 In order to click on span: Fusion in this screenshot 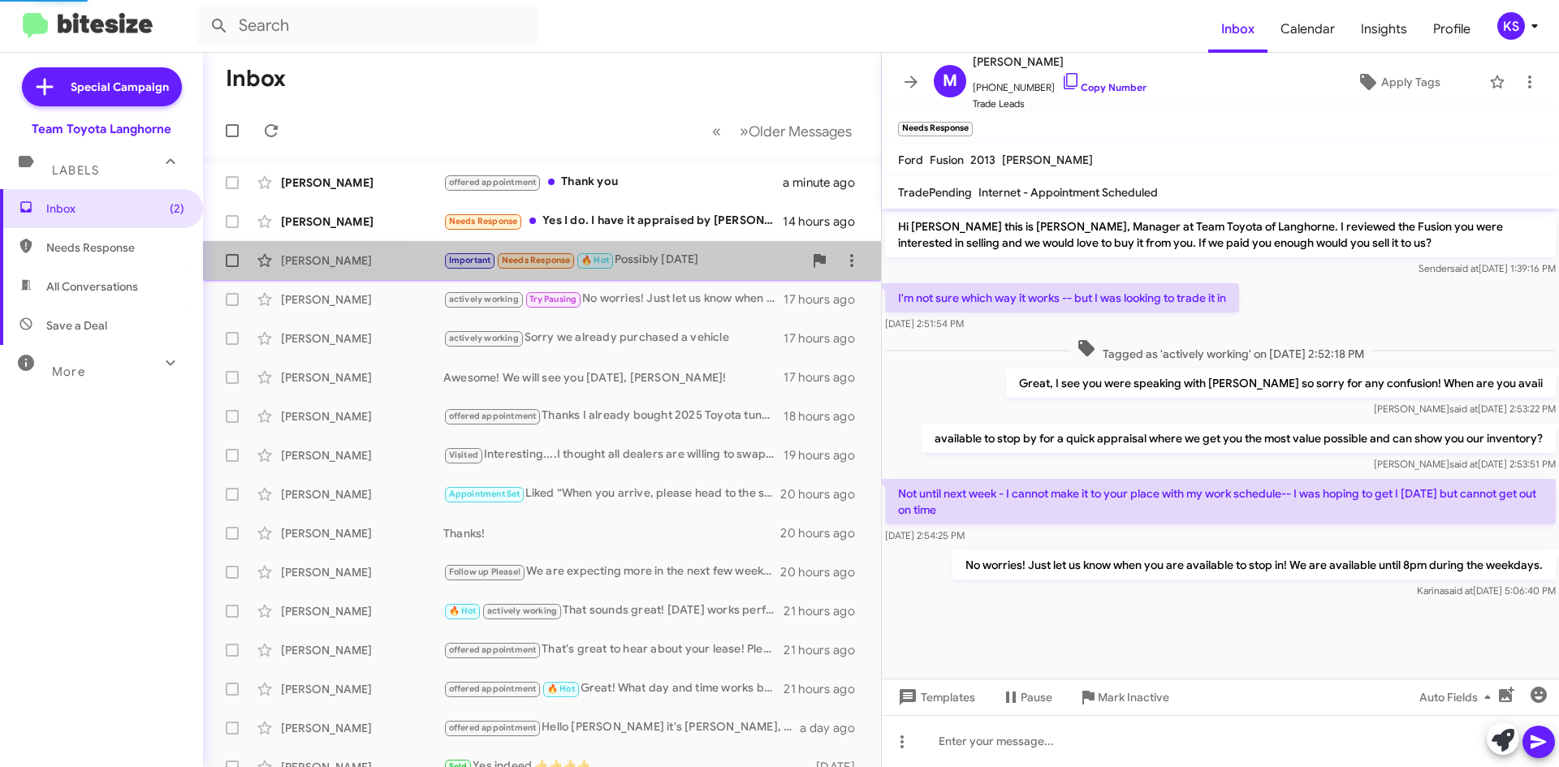, I will do `click(947, 160)`.